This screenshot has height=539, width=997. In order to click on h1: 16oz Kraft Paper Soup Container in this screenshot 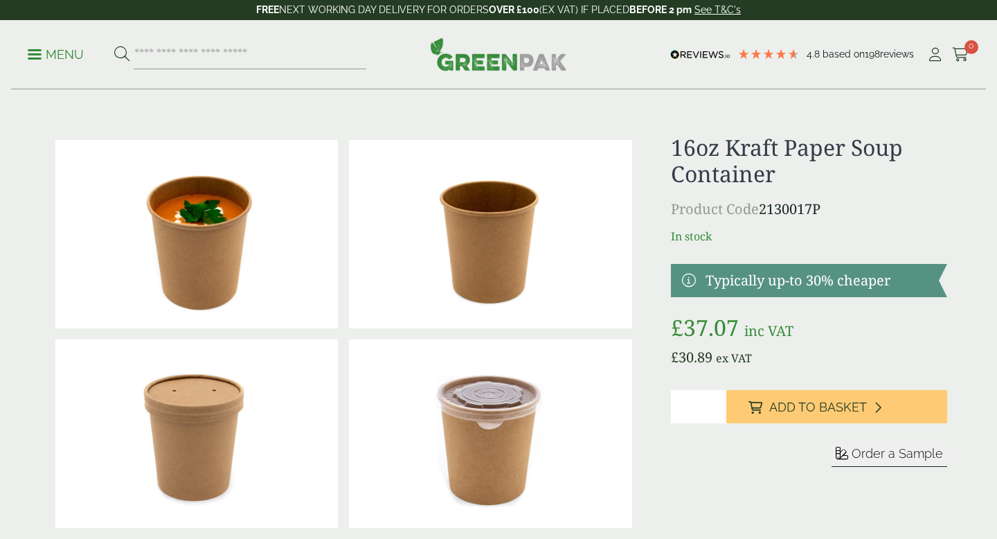, I will do `click(809, 161)`.